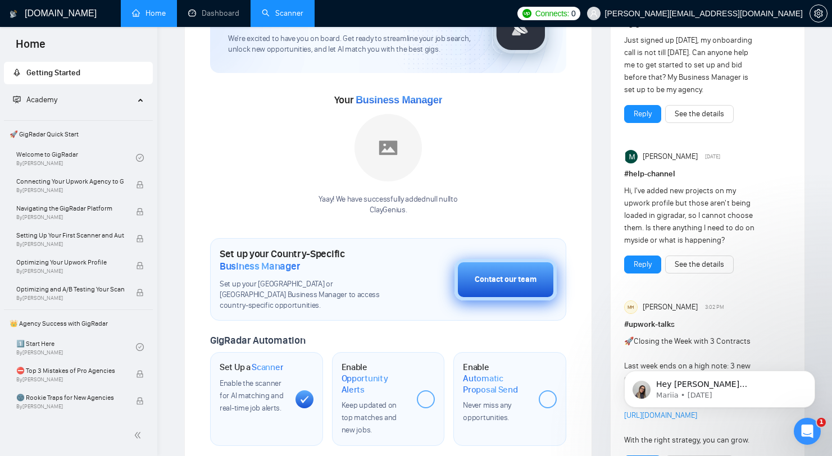 Image resolution: width=832 pixels, height=456 pixels. What do you see at coordinates (351, 44) in the screenshot?
I see `span: We're excited to have you on board. Get ready to streamline your job search, unlock new opportuni...` at bounding box center [351, 44].